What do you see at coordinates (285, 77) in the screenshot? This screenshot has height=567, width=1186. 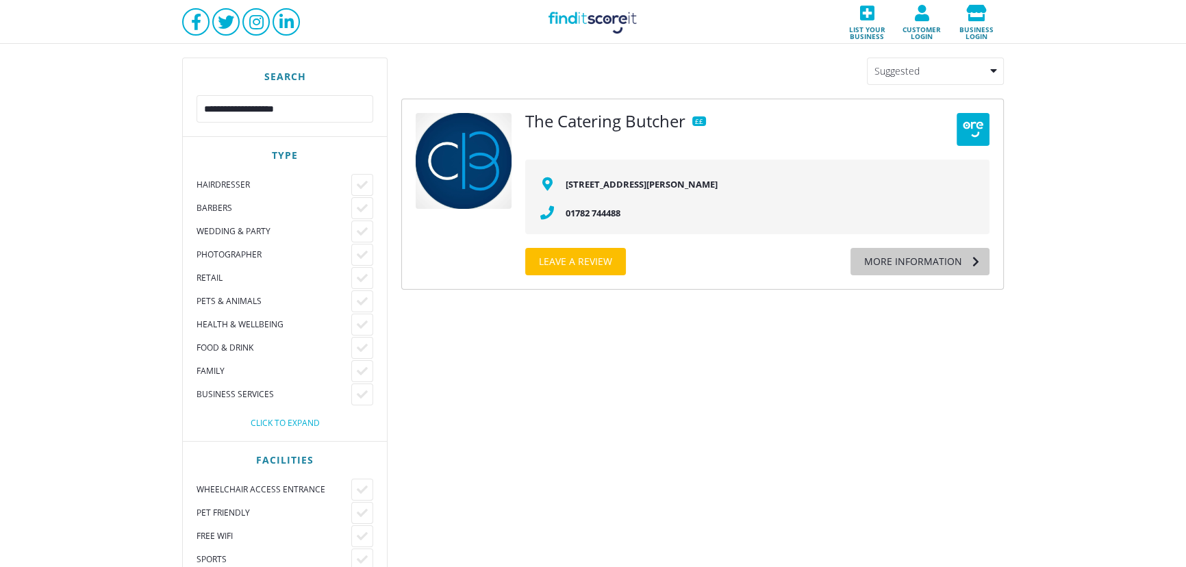 I see `div: Search` at bounding box center [285, 77].